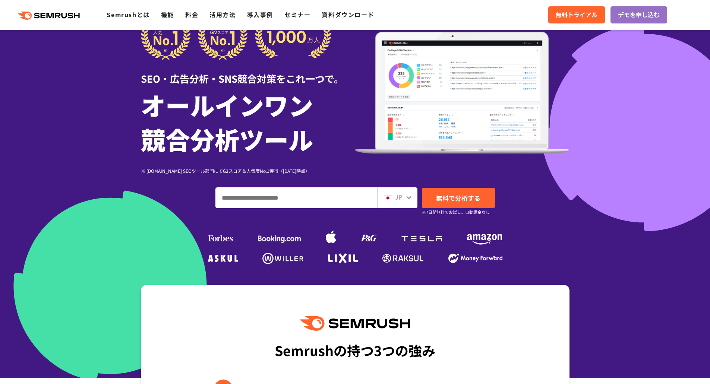 This screenshot has width=710, height=384. I want to click on input: ドメイン、キーワードまたはURLを入力してください, so click(296, 198).